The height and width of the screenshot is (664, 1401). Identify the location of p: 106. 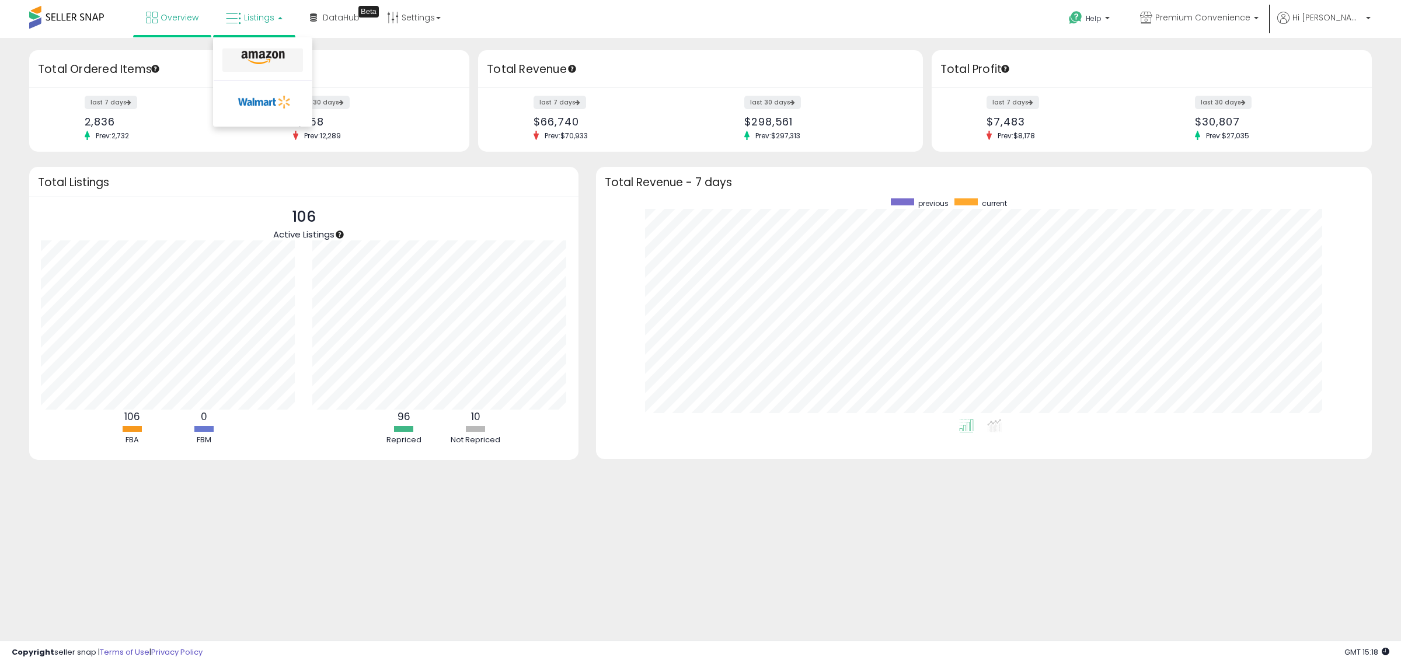
(303, 217).